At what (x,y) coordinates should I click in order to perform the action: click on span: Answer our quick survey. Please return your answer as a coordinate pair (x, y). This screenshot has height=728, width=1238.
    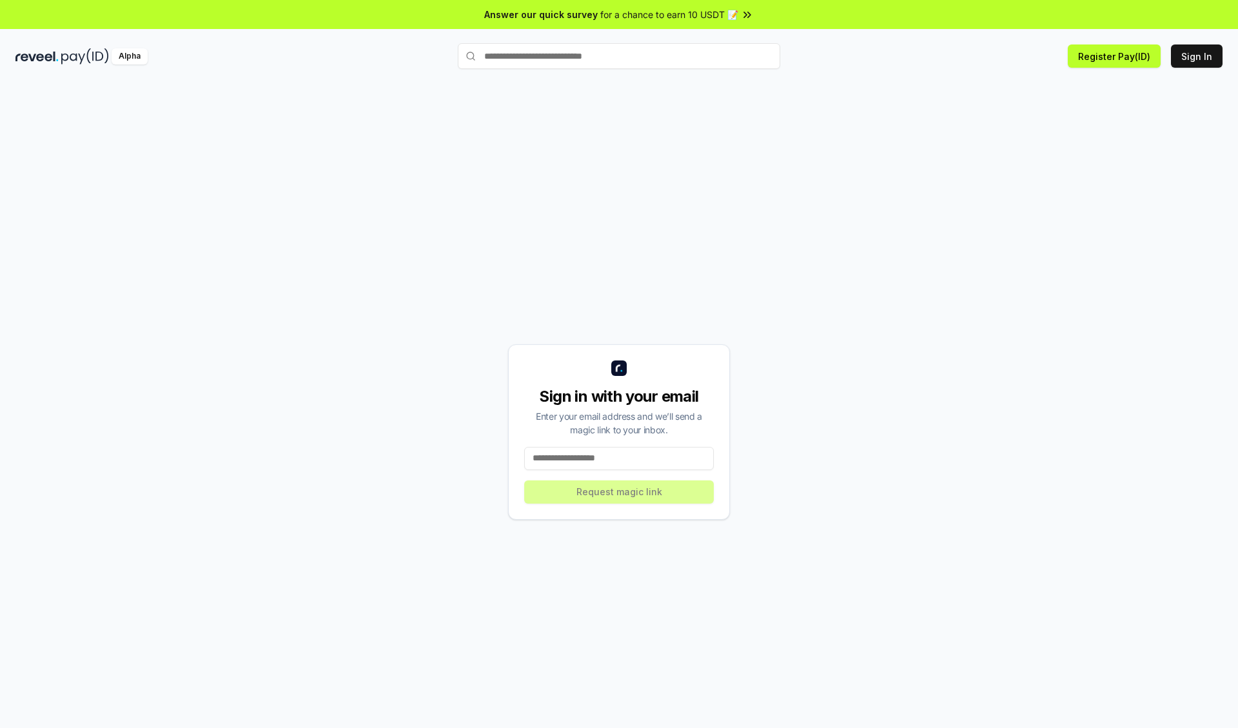
    Looking at the image, I should click on (541, 14).